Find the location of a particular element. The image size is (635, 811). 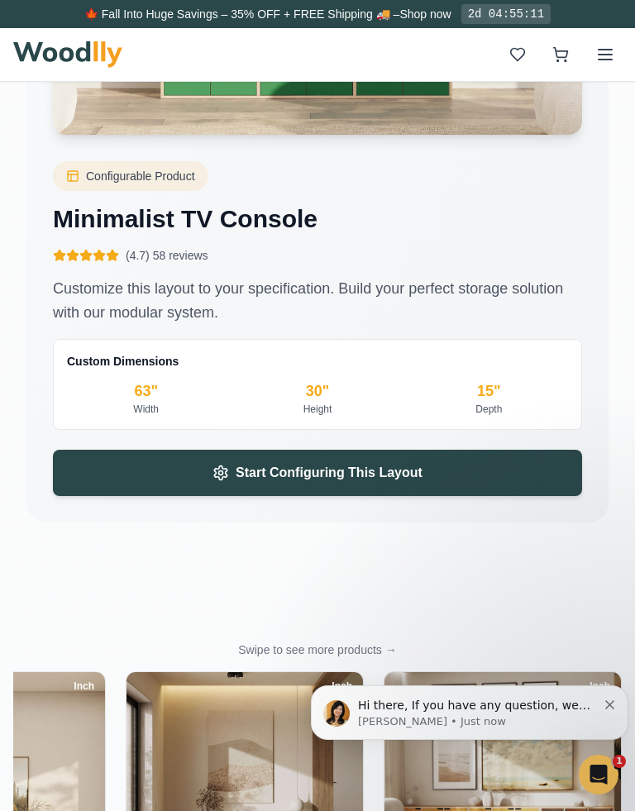

button: Start Configuring This Layout is located at coordinates (317, 473).